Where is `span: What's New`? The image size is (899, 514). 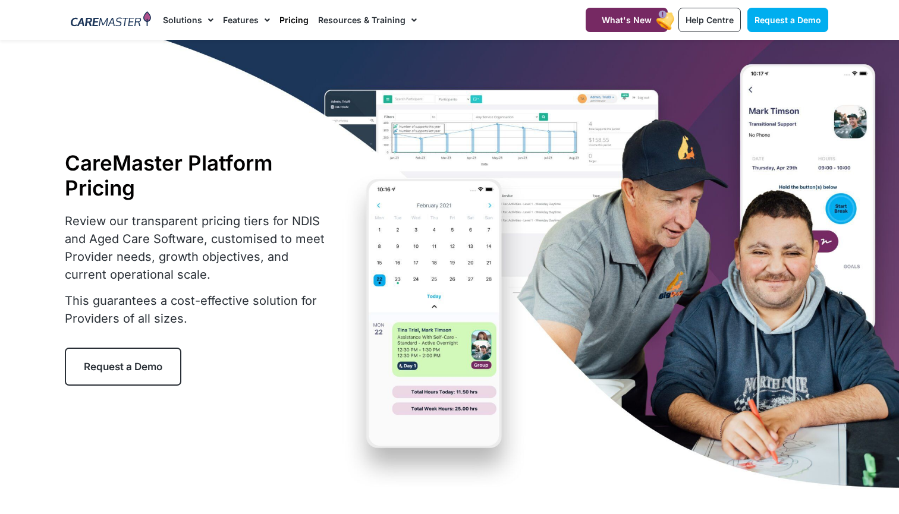 span: What's New is located at coordinates (627, 20).